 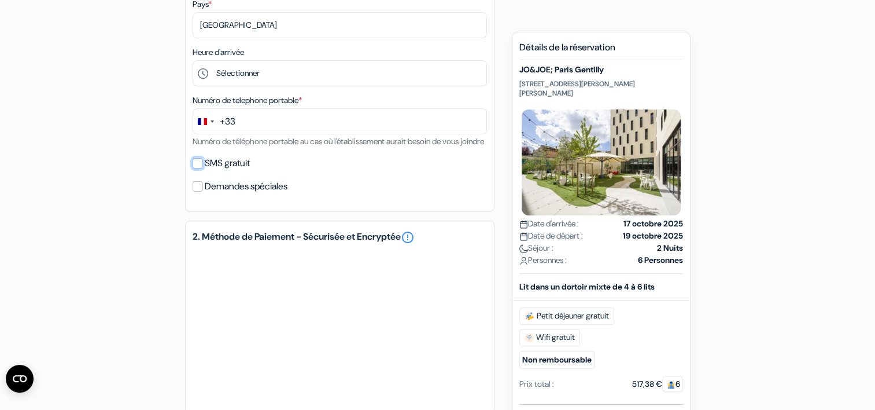 What do you see at coordinates (587, 286) in the screenshot?
I see `b: Lit dans un dortoir mixte de 4 à 6 lits` at bounding box center [587, 286].